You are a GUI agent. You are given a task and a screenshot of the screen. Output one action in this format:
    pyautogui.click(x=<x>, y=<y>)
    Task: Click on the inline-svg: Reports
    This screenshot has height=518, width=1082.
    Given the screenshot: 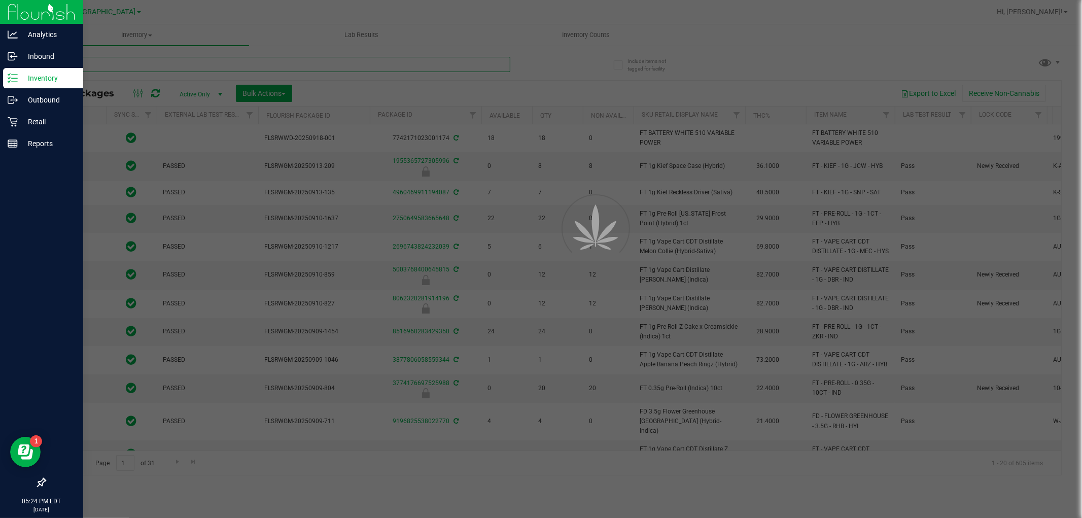 What is the action you would take?
    pyautogui.click(x=13, y=144)
    